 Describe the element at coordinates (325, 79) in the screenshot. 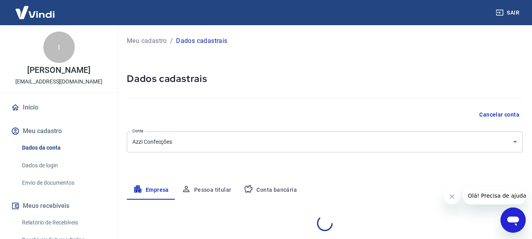

I see `h5: Dados cadastrais` at that location.